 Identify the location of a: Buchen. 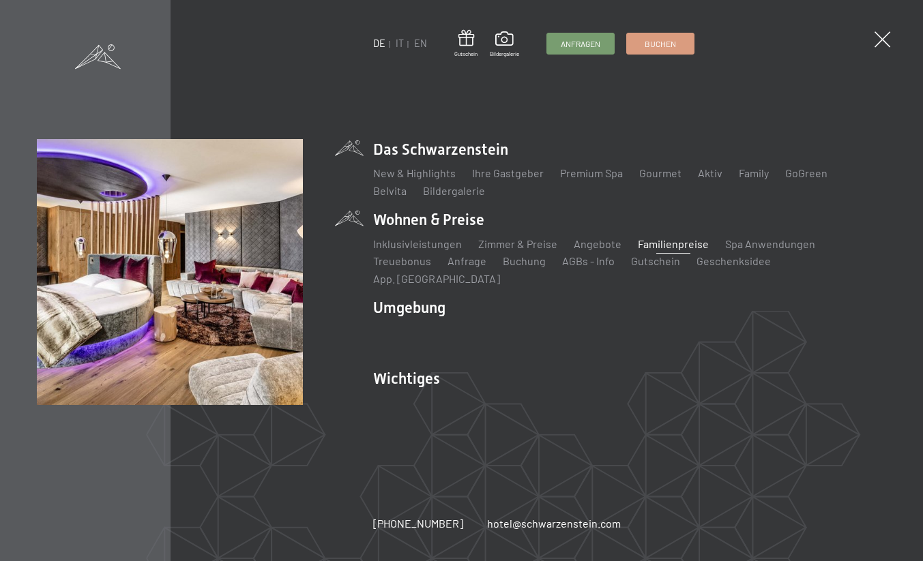
(660, 44).